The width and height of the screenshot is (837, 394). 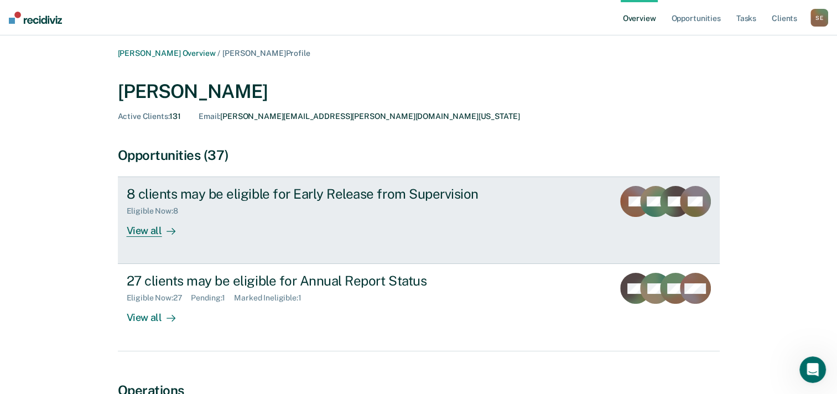 What do you see at coordinates (820, 18) in the screenshot?
I see `button: SE` at bounding box center [820, 18].